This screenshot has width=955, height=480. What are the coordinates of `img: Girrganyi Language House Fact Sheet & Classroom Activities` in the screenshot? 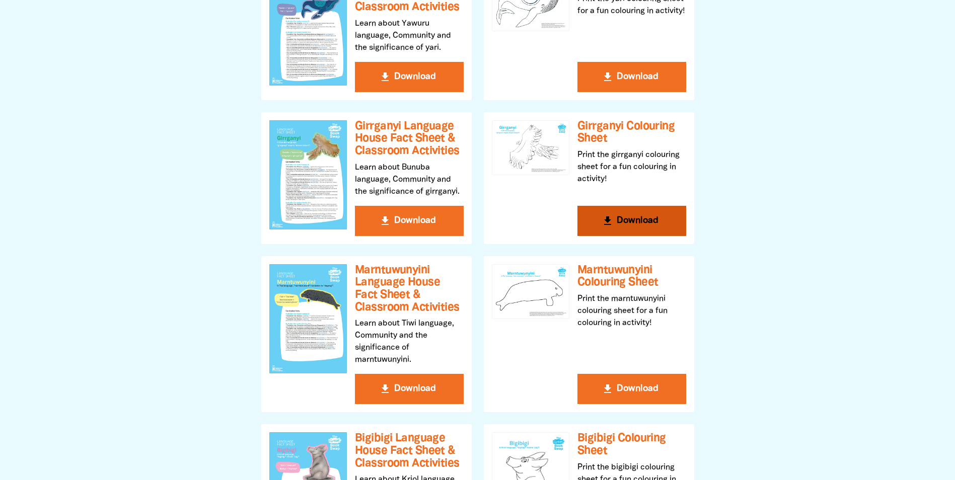 It's located at (308, 175).